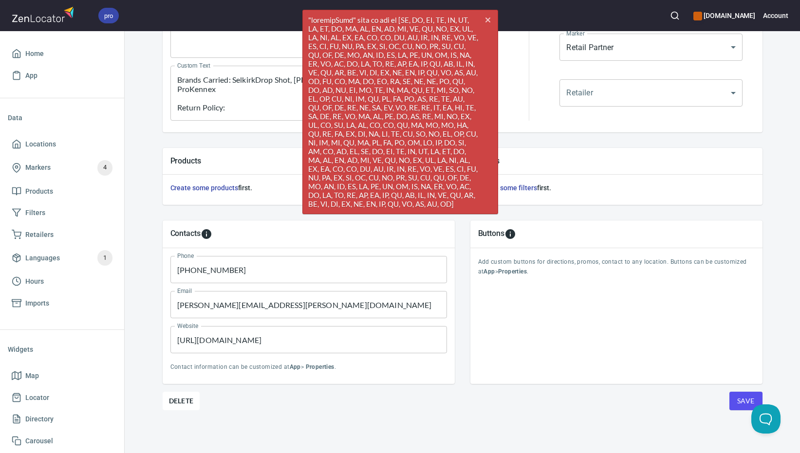 The width and height of the screenshot is (800, 453). What do you see at coordinates (62, 398) in the screenshot?
I see `a: Locator` at bounding box center [62, 398].